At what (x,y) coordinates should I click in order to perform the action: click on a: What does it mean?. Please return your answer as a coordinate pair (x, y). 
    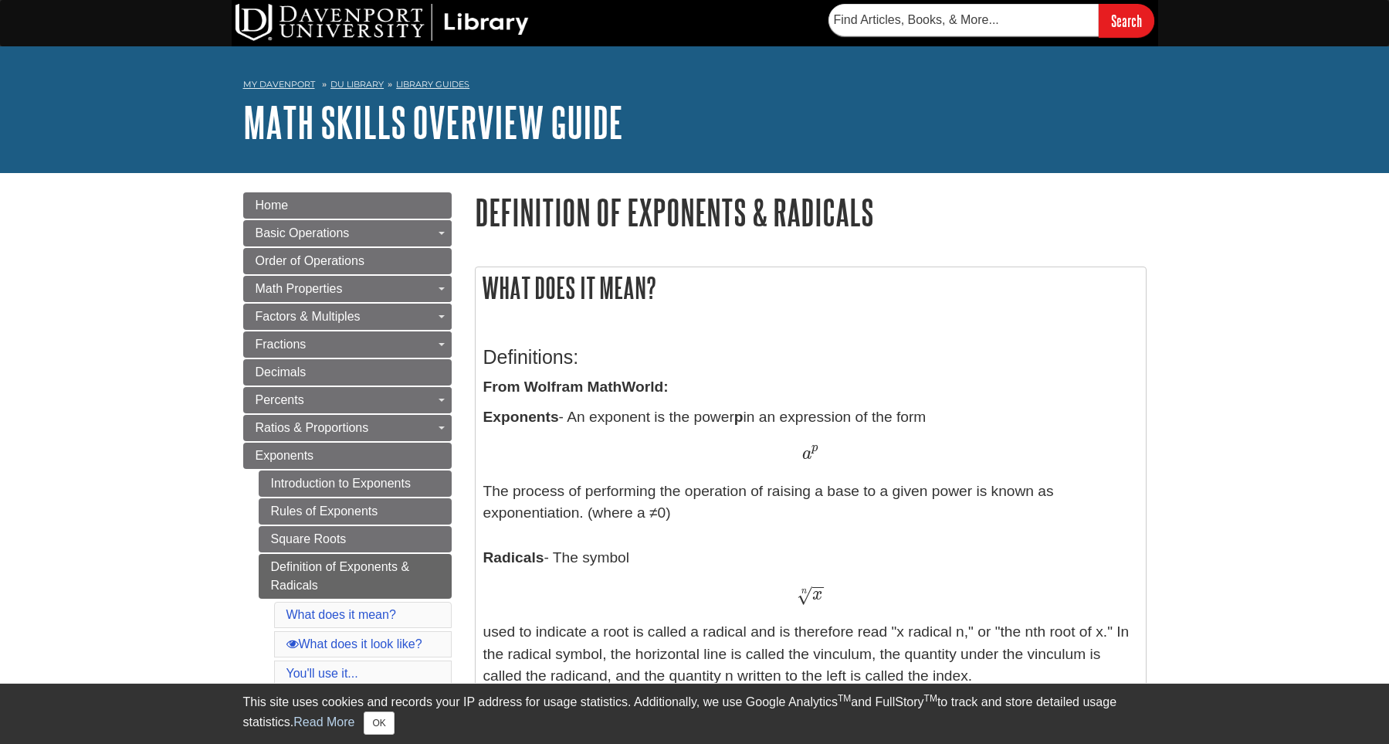
    Looking at the image, I should click on (341, 614).